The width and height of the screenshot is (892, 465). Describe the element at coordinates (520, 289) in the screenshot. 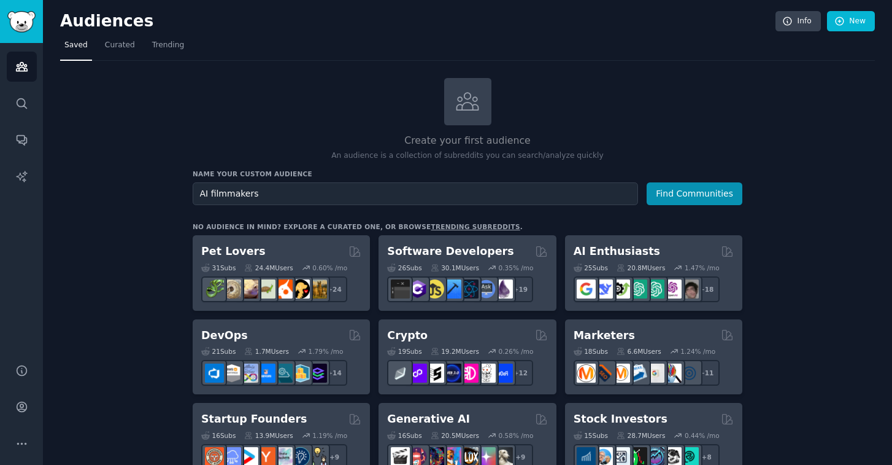

I see `div: + 19` at that location.